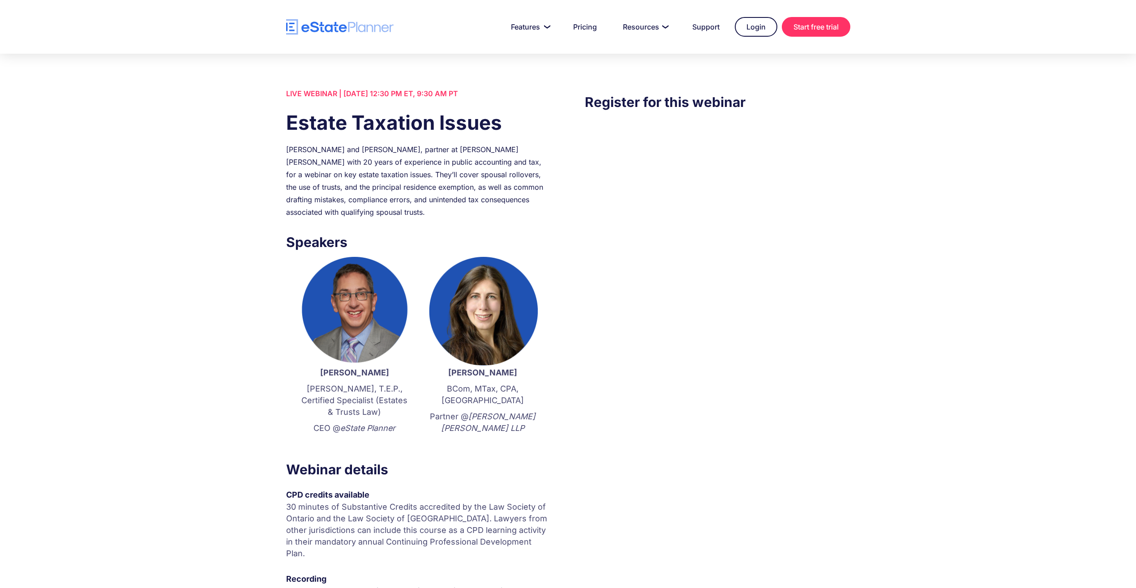  I want to click on a: Pricing, so click(585, 27).